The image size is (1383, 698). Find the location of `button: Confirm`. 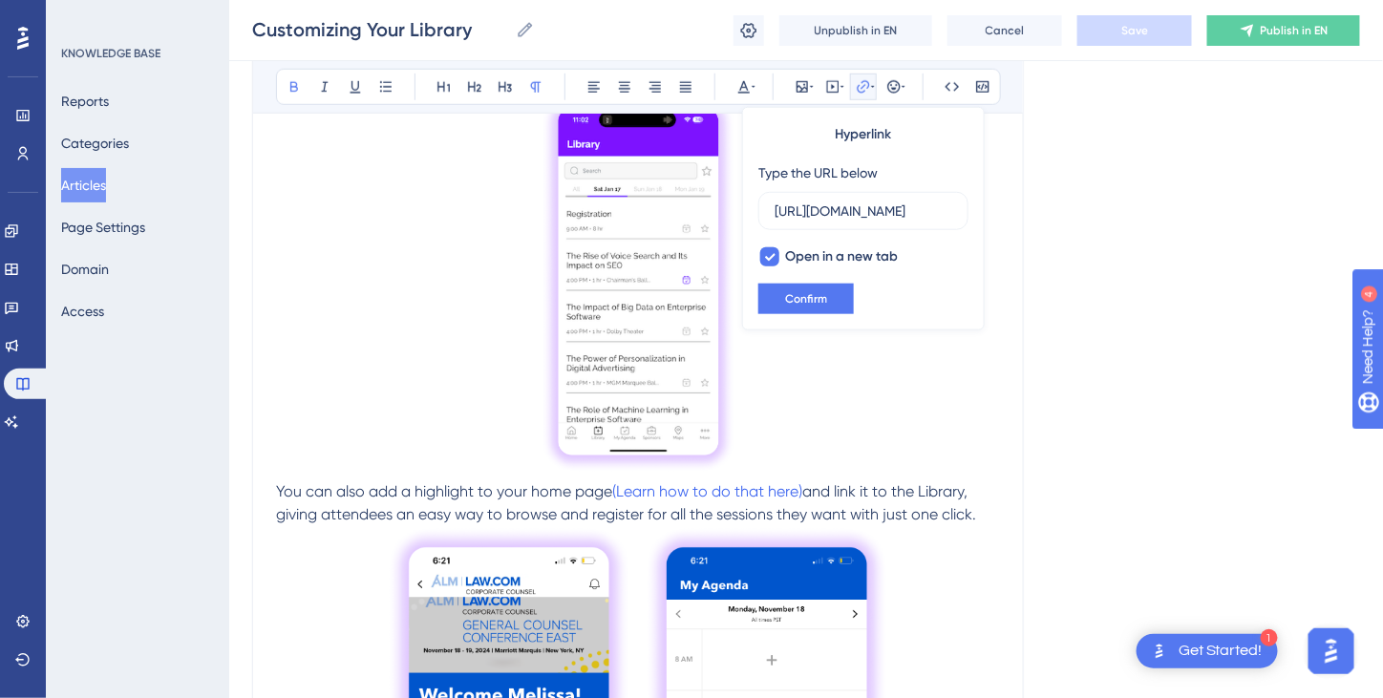

button: Confirm is located at coordinates (806, 299).